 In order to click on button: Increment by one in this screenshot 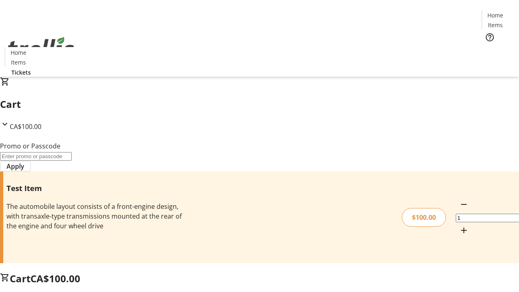, I will do `click(464, 230)`.